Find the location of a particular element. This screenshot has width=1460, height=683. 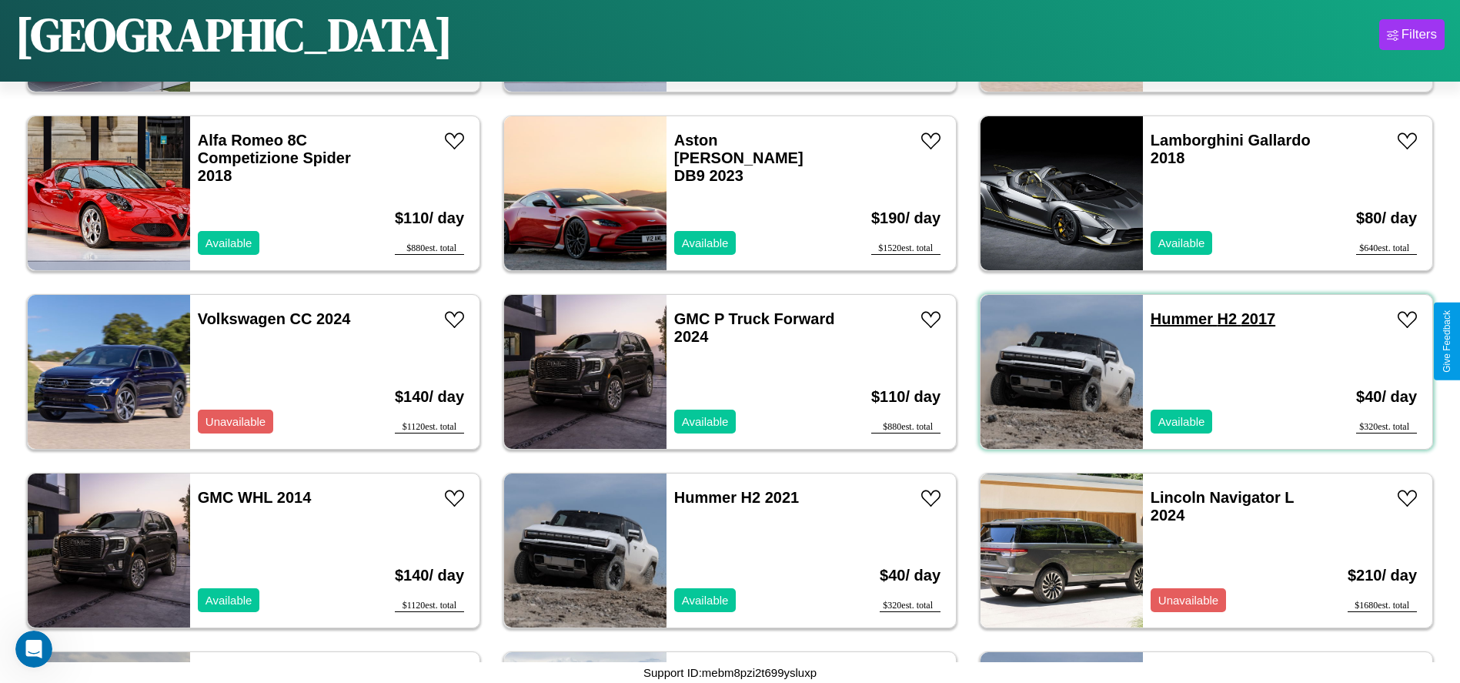

div: Give Feedback is located at coordinates (1447, 341).